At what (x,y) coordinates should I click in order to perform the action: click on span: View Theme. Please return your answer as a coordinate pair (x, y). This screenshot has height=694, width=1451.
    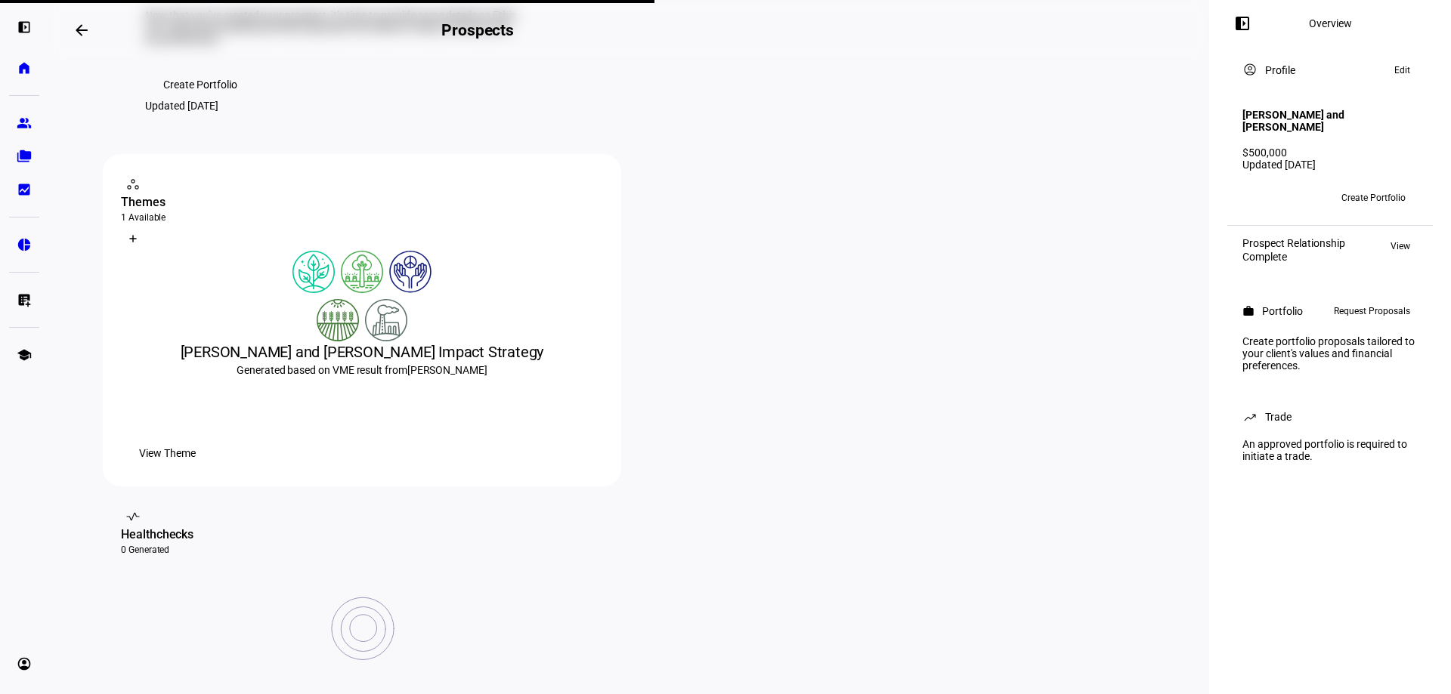
    Looking at the image, I should click on (167, 453).